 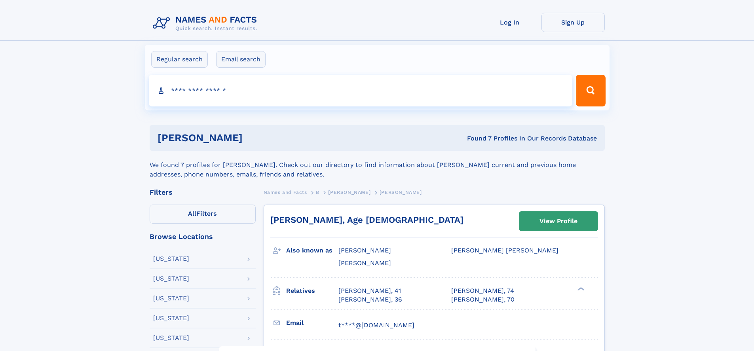 What do you see at coordinates (573, 22) in the screenshot?
I see `a: Sign Up` at bounding box center [573, 22].